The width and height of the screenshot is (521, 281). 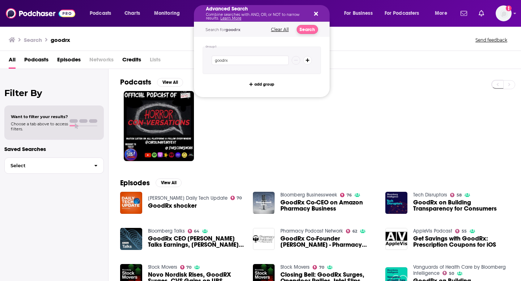 What do you see at coordinates (12, 61) in the screenshot?
I see `span: All` at bounding box center [12, 61].